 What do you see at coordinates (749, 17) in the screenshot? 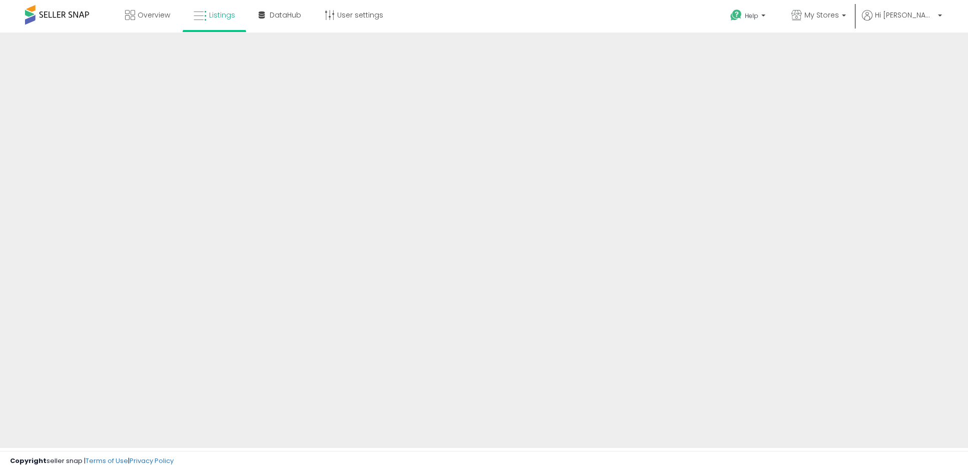
I see `a: Help` at bounding box center [749, 17].